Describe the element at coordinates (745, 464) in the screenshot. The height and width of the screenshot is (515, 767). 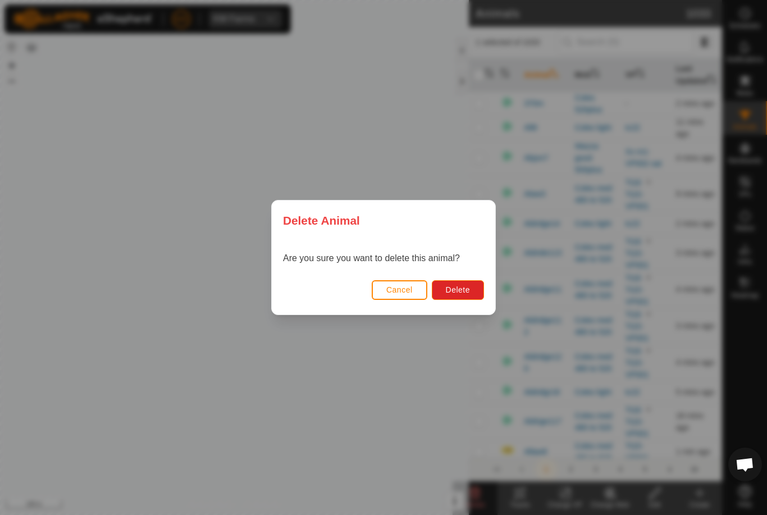
I see `div: Open chat` at that location.